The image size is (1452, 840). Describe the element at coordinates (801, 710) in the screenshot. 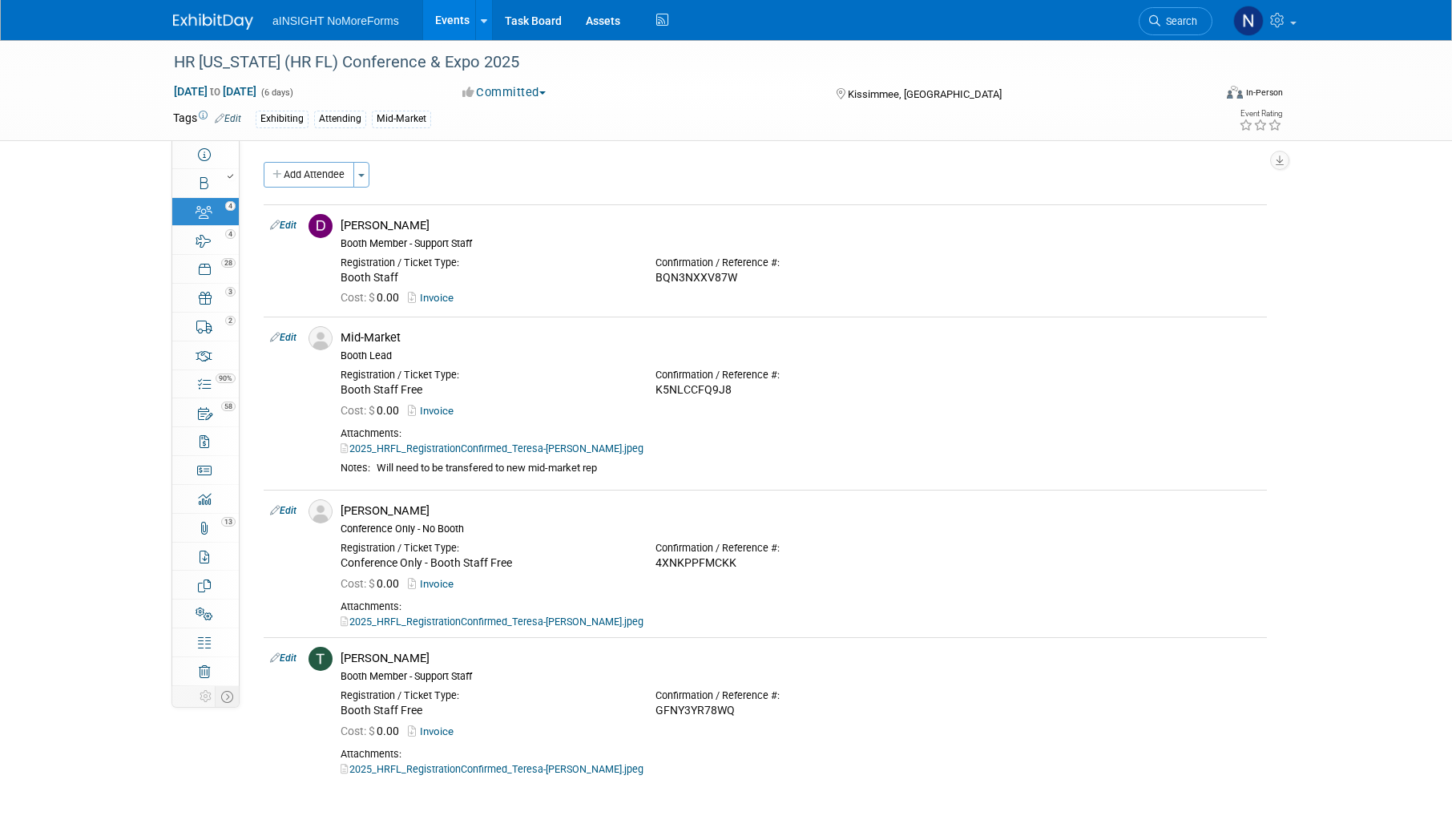

I see `div: GFNY3YR78WQ` at that location.